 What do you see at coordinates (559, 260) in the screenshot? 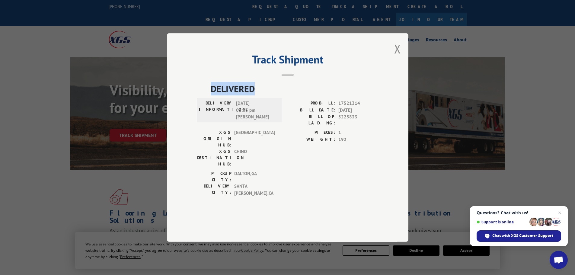
I see `div: Open chat` at bounding box center [559, 260].